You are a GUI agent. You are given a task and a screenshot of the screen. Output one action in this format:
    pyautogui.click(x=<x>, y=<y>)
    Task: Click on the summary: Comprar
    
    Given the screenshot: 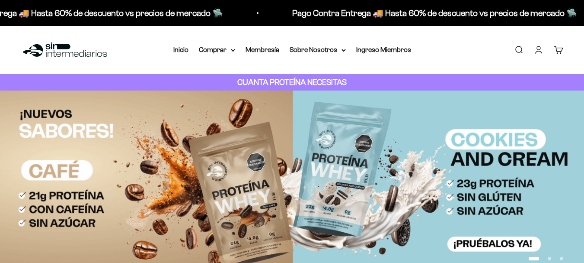 What is the action you would take?
    pyautogui.click(x=217, y=50)
    